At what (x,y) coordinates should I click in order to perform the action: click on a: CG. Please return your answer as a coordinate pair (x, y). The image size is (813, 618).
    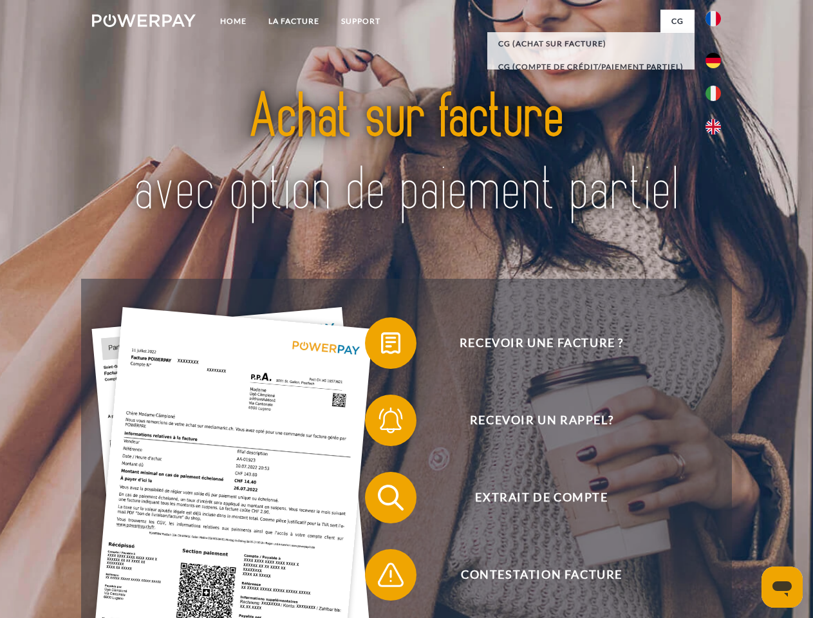
    Looking at the image, I should click on (677, 21).